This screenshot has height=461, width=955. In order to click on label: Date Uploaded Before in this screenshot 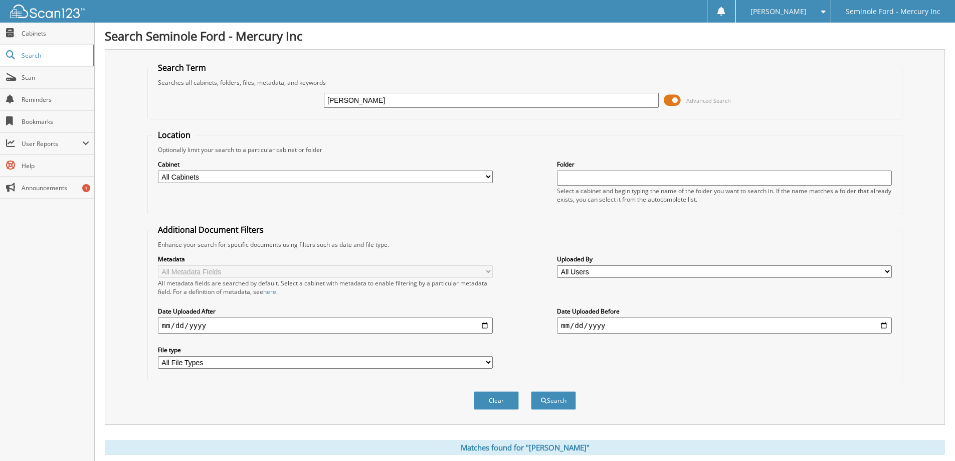, I will do `click(724, 311)`.